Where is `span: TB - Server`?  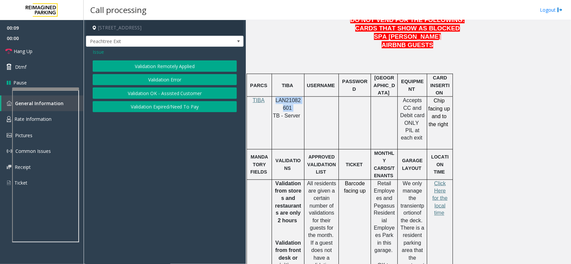
span: TB - Server is located at coordinates (287, 116).